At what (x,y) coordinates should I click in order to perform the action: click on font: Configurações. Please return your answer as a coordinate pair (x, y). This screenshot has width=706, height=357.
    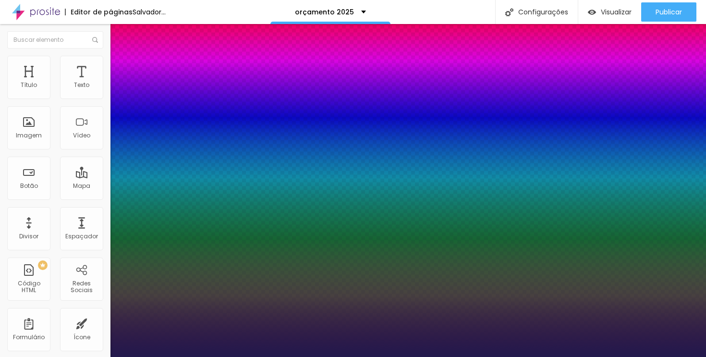
    Looking at the image, I should click on (543, 12).